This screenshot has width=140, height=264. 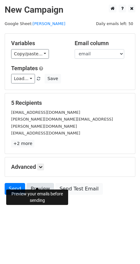 What do you see at coordinates (23, 79) in the screenshot?
I see `a: Load...` at bounding box center [23, 79].